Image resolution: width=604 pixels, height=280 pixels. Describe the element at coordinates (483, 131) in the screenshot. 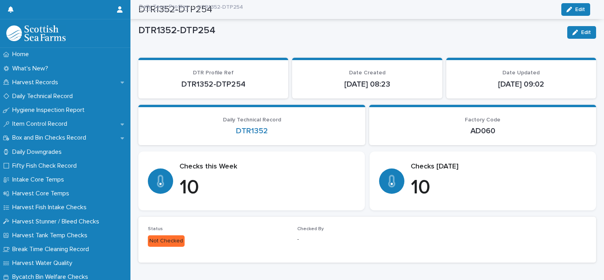

I see `p: AD060` at that location.